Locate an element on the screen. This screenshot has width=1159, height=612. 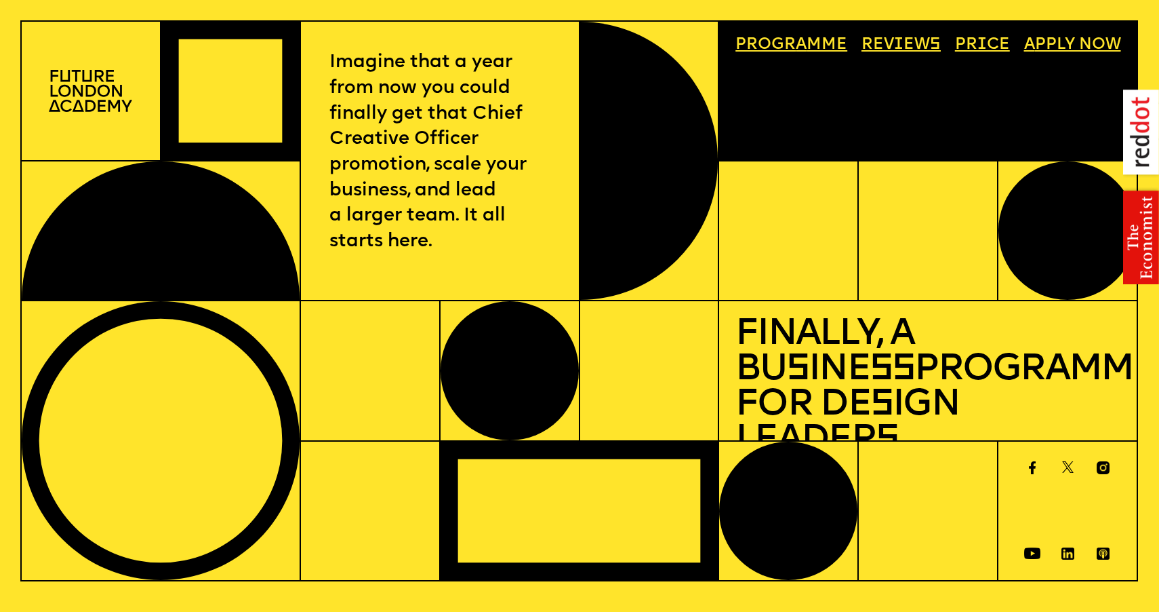
span: ss is located at coordinates (892, 369).